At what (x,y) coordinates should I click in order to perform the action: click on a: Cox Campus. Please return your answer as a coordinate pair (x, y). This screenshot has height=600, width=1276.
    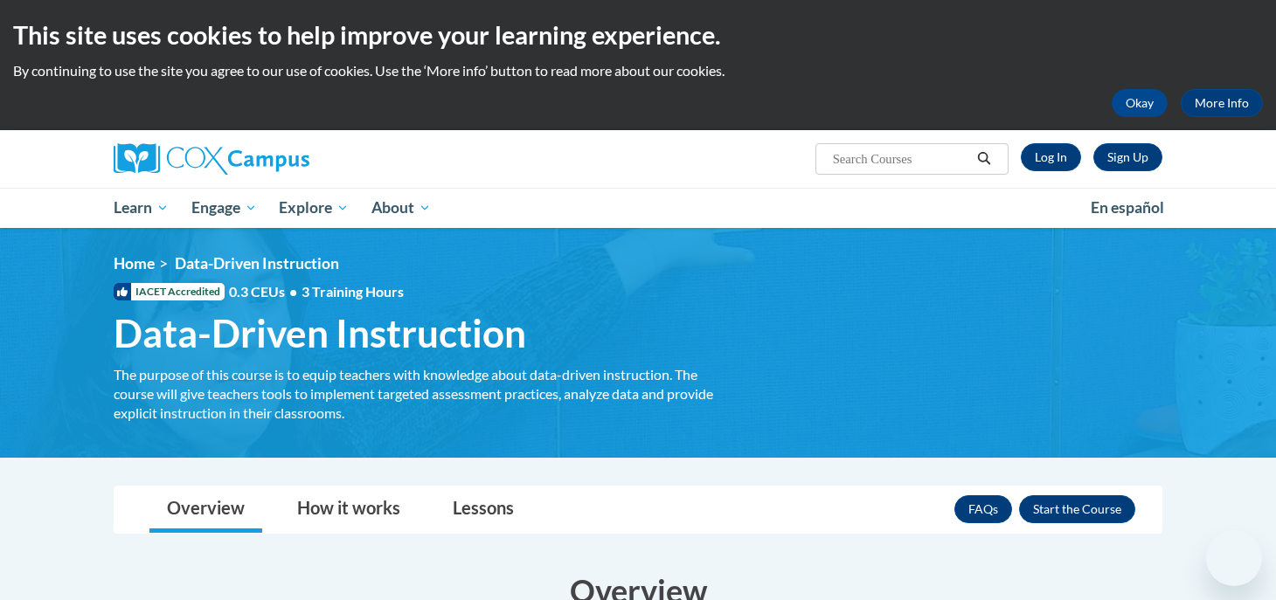
    Looking at the image, I should click on (280, 159).